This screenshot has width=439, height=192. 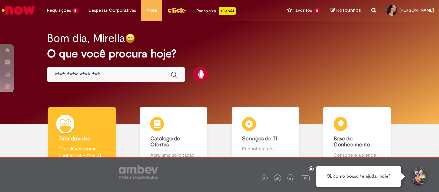 I want to click on a: Rascunhos, so click(x=346, y=10).